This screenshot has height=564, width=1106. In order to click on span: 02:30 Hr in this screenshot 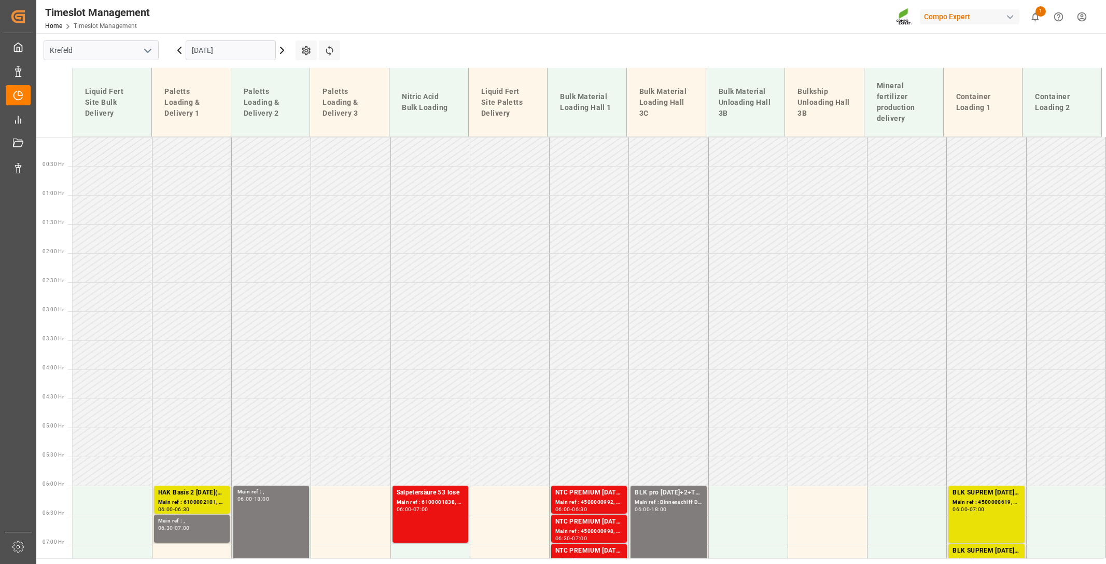, I will do `click(53, 280)`.